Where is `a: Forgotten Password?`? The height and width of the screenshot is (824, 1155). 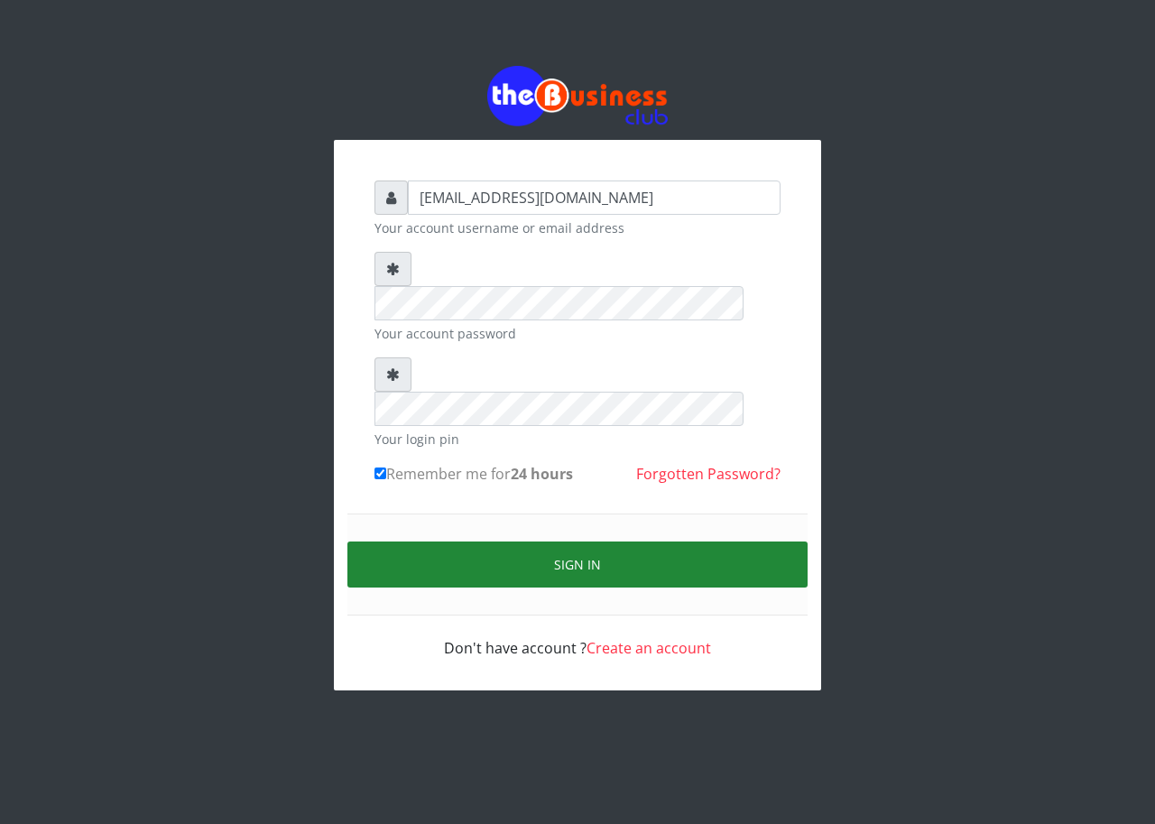
a: Forgotten Password? is located at coordinates (709, 474).